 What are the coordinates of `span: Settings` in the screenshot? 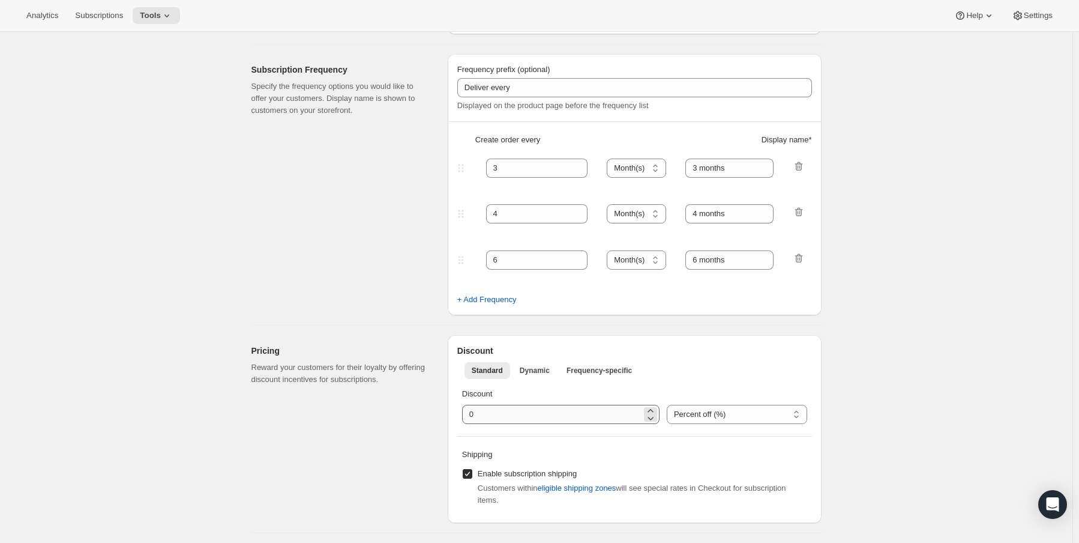 It's located at (1038, 16).